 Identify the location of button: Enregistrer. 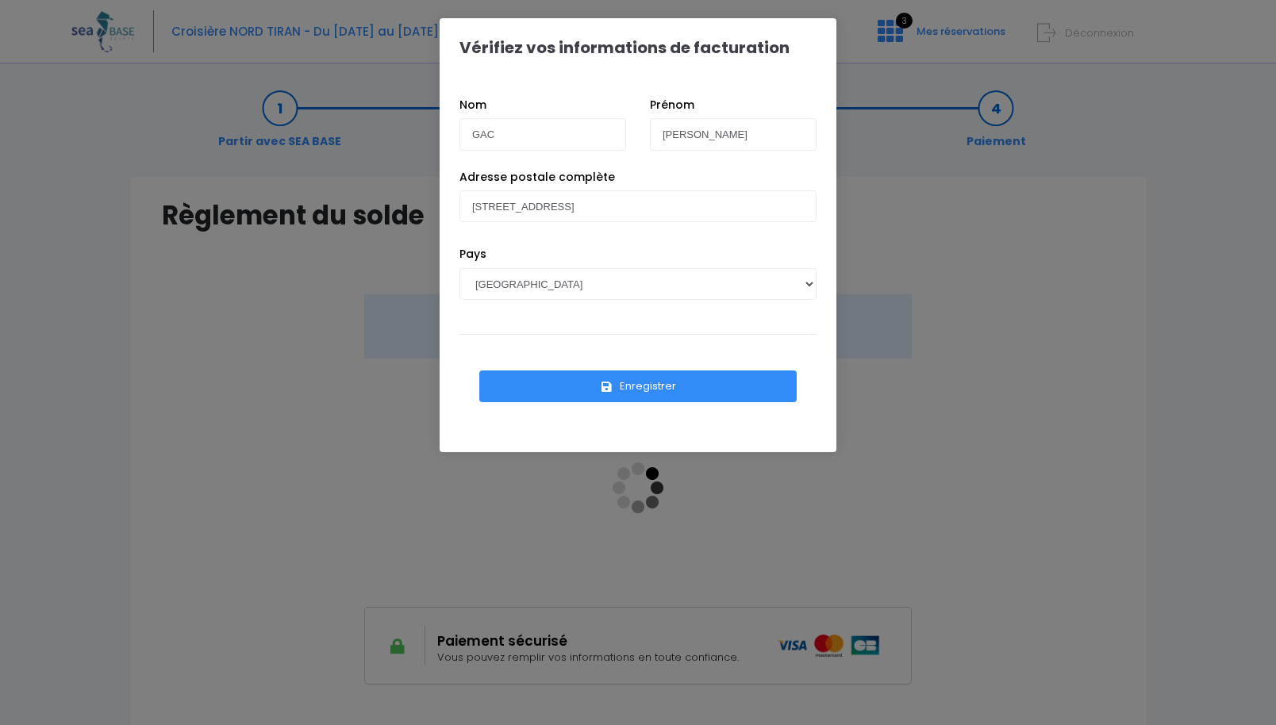
(638, 386).